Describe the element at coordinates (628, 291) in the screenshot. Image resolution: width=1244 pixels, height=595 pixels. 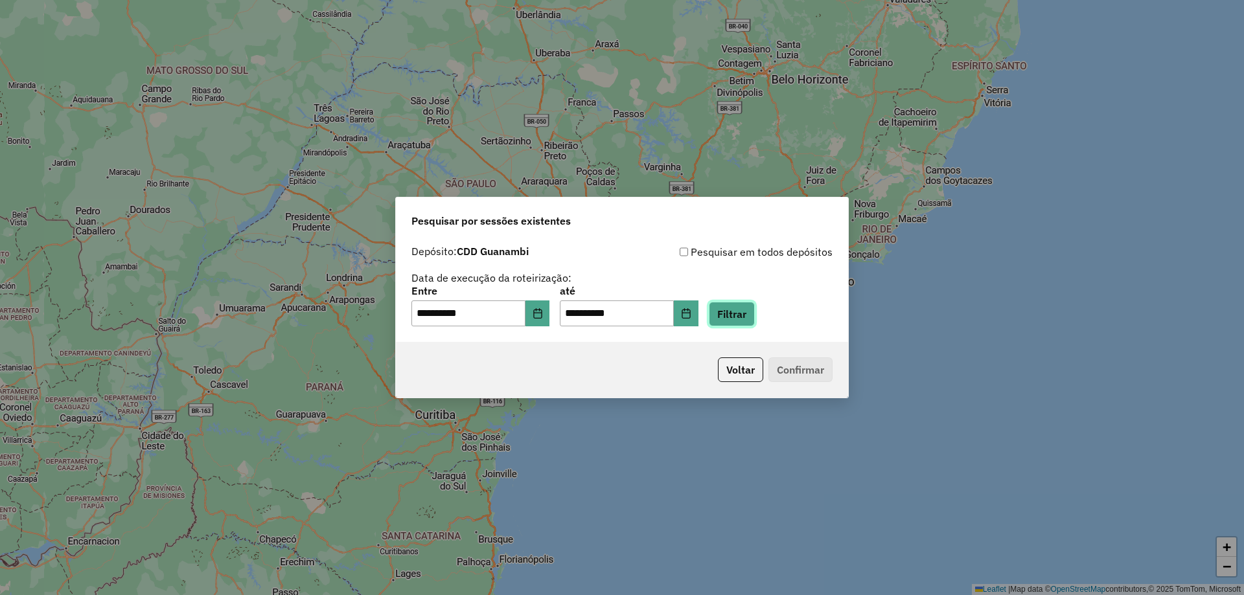
I see `label: até` at that location.